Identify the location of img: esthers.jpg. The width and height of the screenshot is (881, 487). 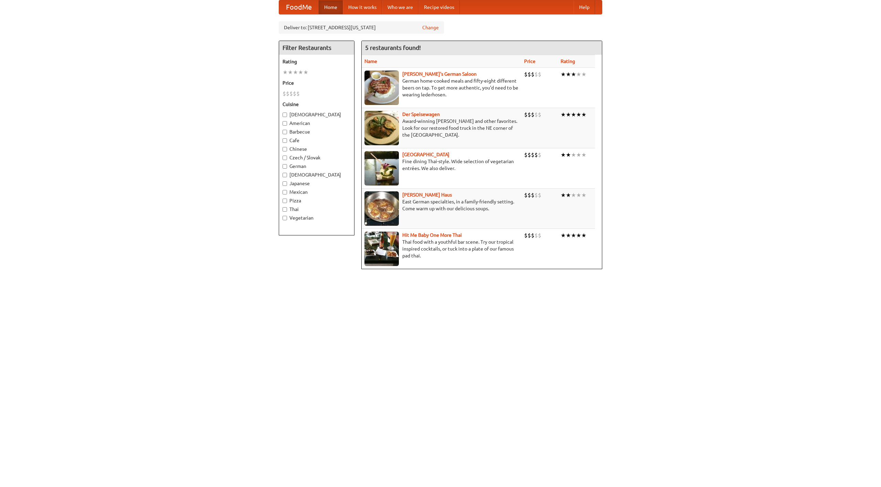
(382, 88).